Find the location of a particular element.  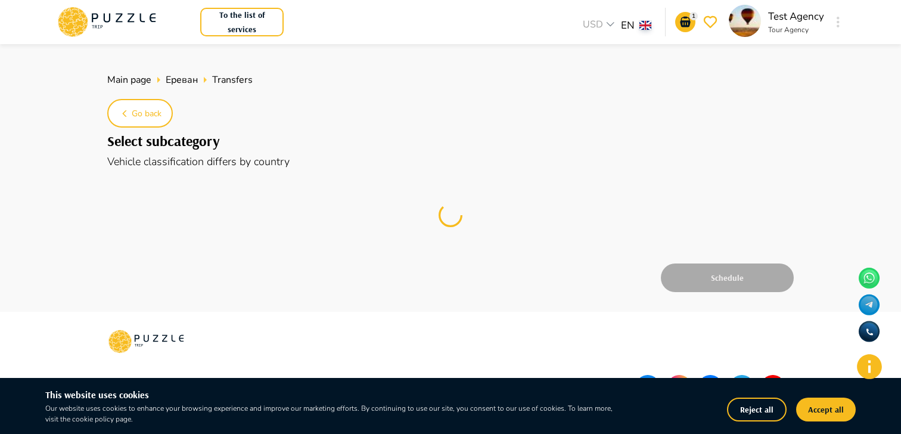

img: profile_picture PuzzleTrip is located at coordinates (745, 21).